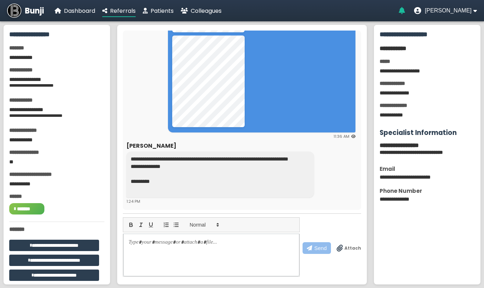 This screenshot has height=288, width=484. Describe the element at coordinates (427, 132) in the screenshot. I see `h3: Specialist Information` at that location.